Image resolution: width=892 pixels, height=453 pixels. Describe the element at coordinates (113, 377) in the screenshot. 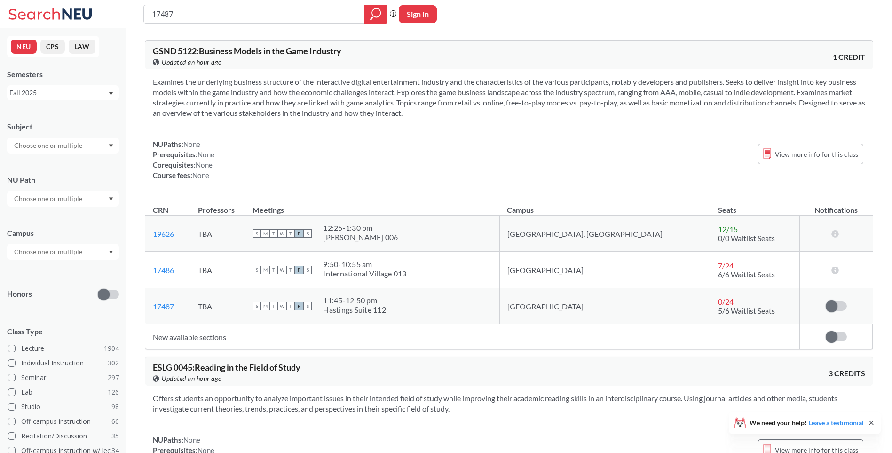

I see `span: 297` at that location.